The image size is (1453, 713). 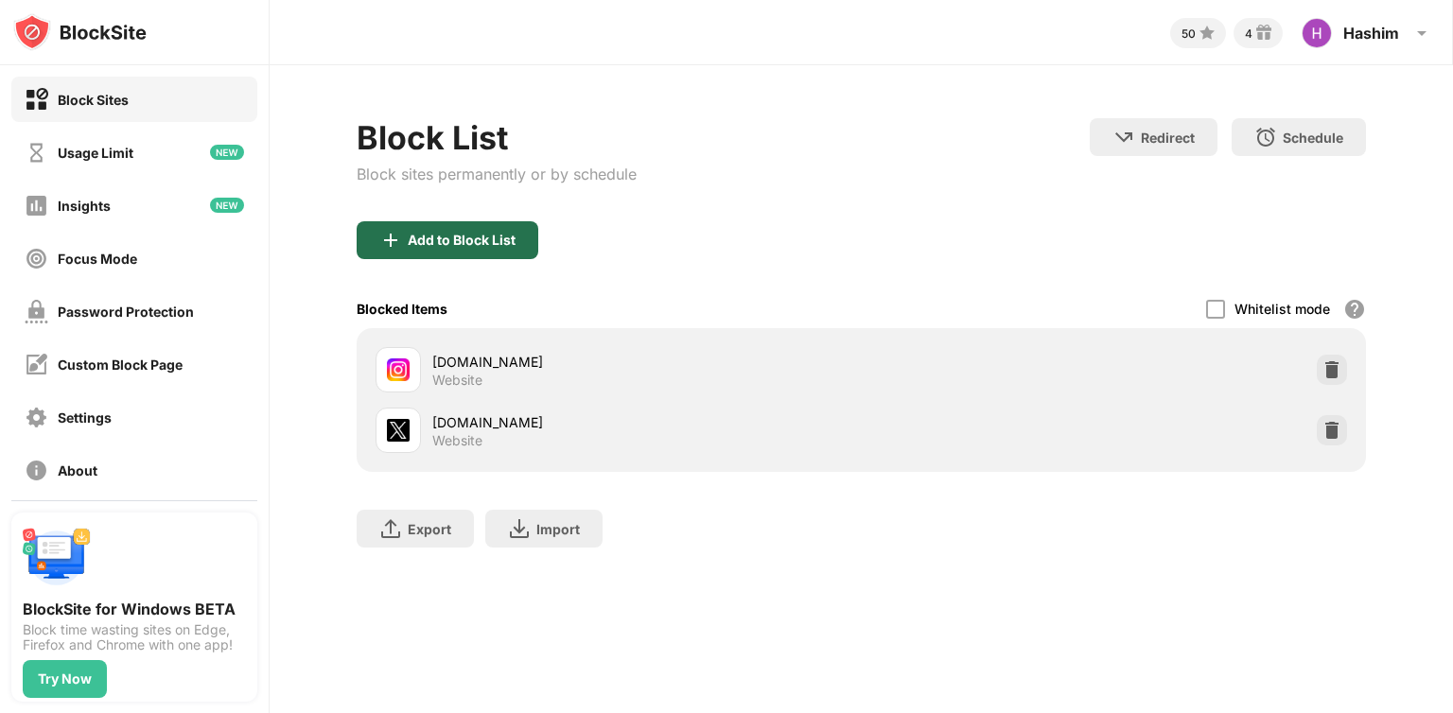 I want to click on div: Export, so click(x=429, y=529).